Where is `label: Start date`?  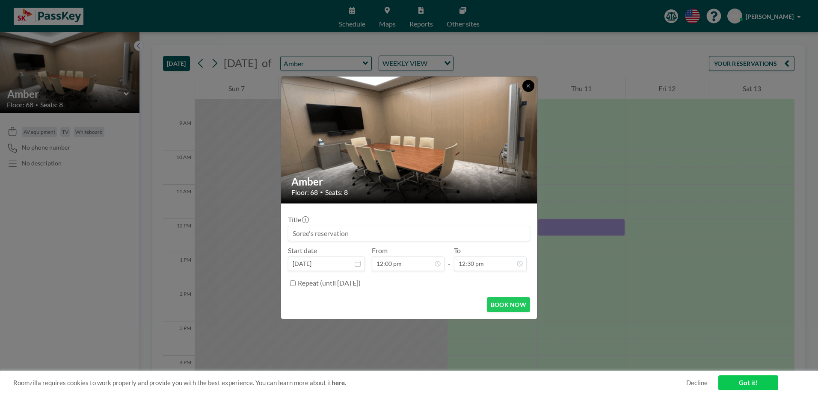
label: Start date is located at coordinates (302, 251).